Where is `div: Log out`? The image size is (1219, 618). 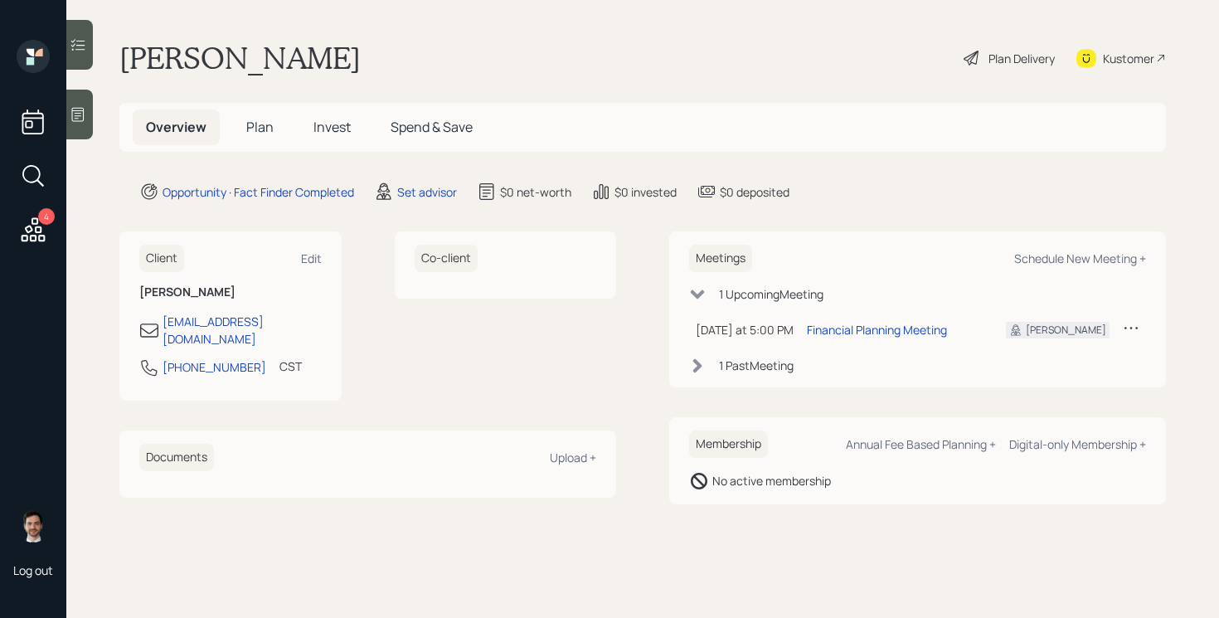 div: Log out is located at coordinates (33, 570).